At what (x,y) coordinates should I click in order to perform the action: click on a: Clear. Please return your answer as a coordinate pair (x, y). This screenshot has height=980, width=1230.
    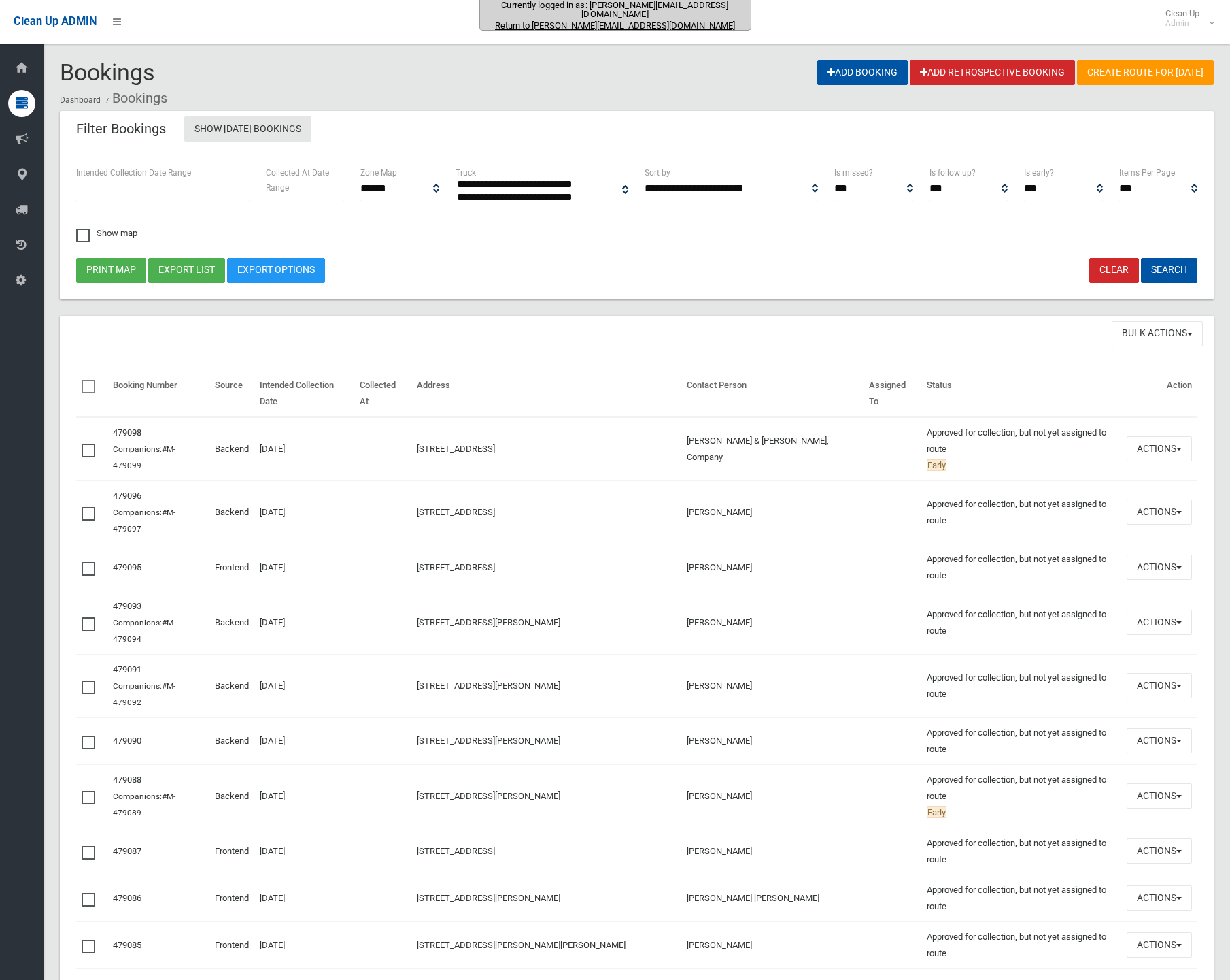
    Looking at the image, I should click on (1114, 270).